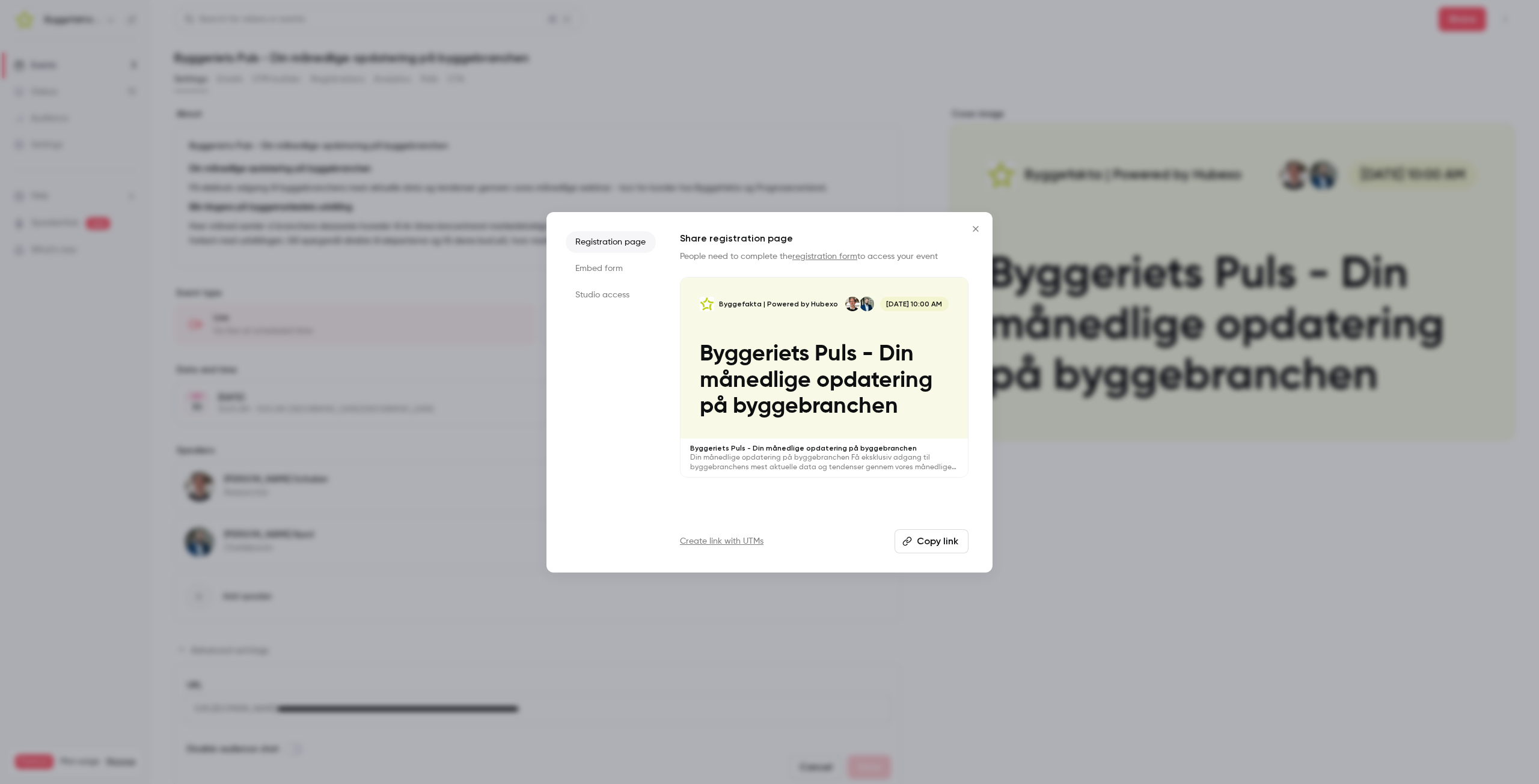 This screenshot has height=784, width=1539. Describe the element at coordinates (611, 269) in the screenshot. I see `li: Embed form` at that location.